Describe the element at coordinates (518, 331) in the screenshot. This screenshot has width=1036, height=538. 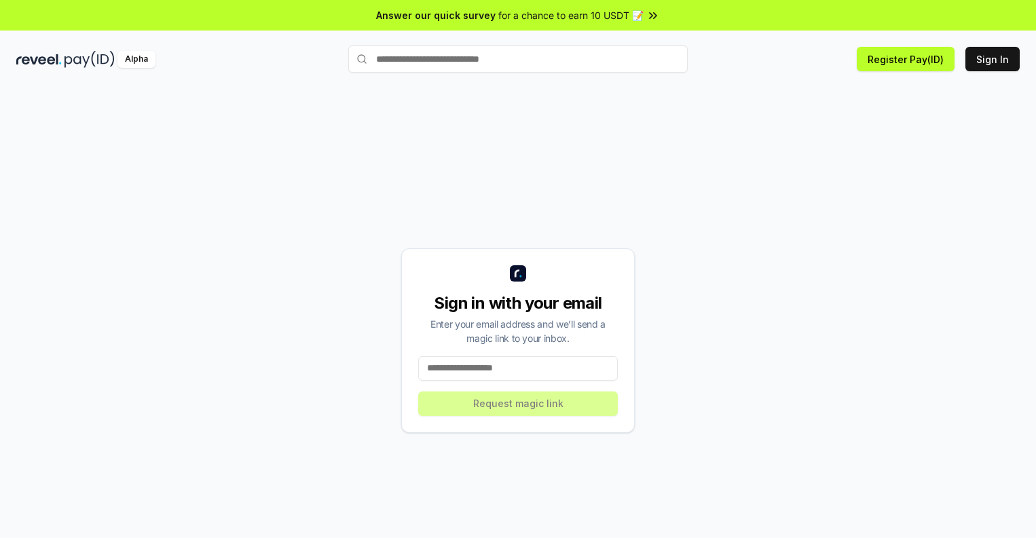
I see `div: Enter your email address and we’ll send a magic link to your inbox.` at that location.